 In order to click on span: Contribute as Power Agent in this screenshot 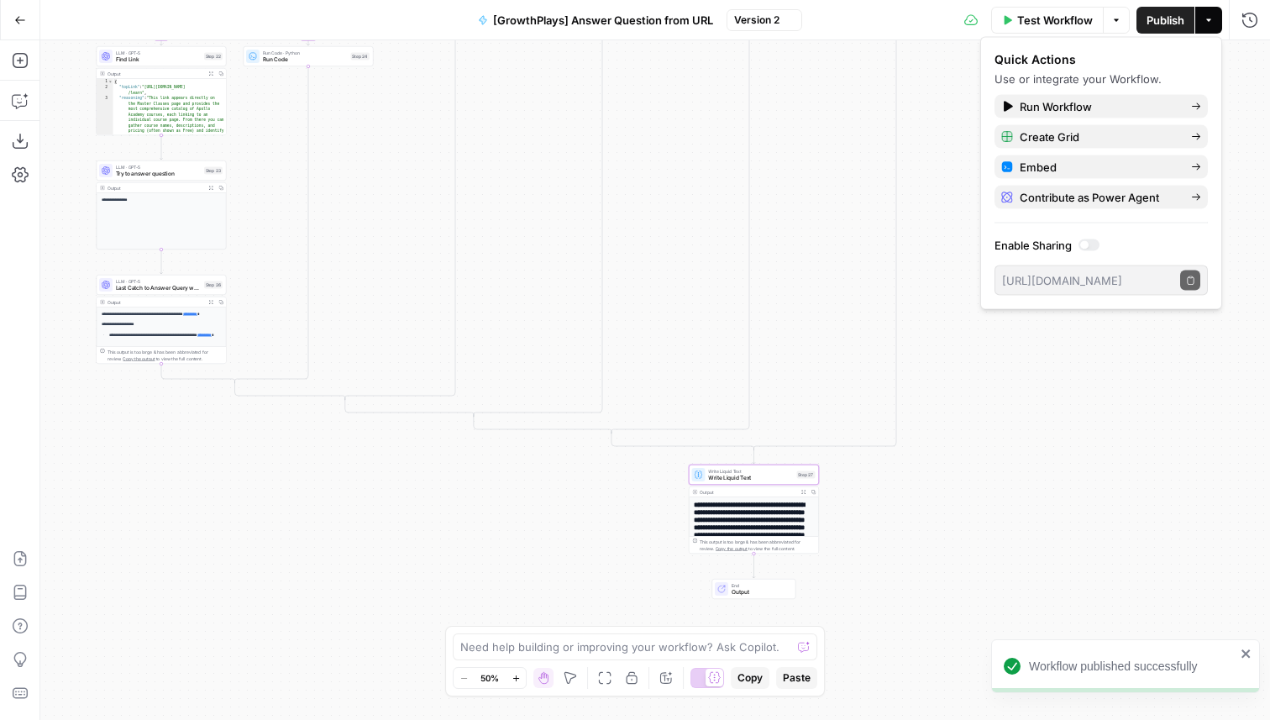, I will do `click(1099, 197)`.